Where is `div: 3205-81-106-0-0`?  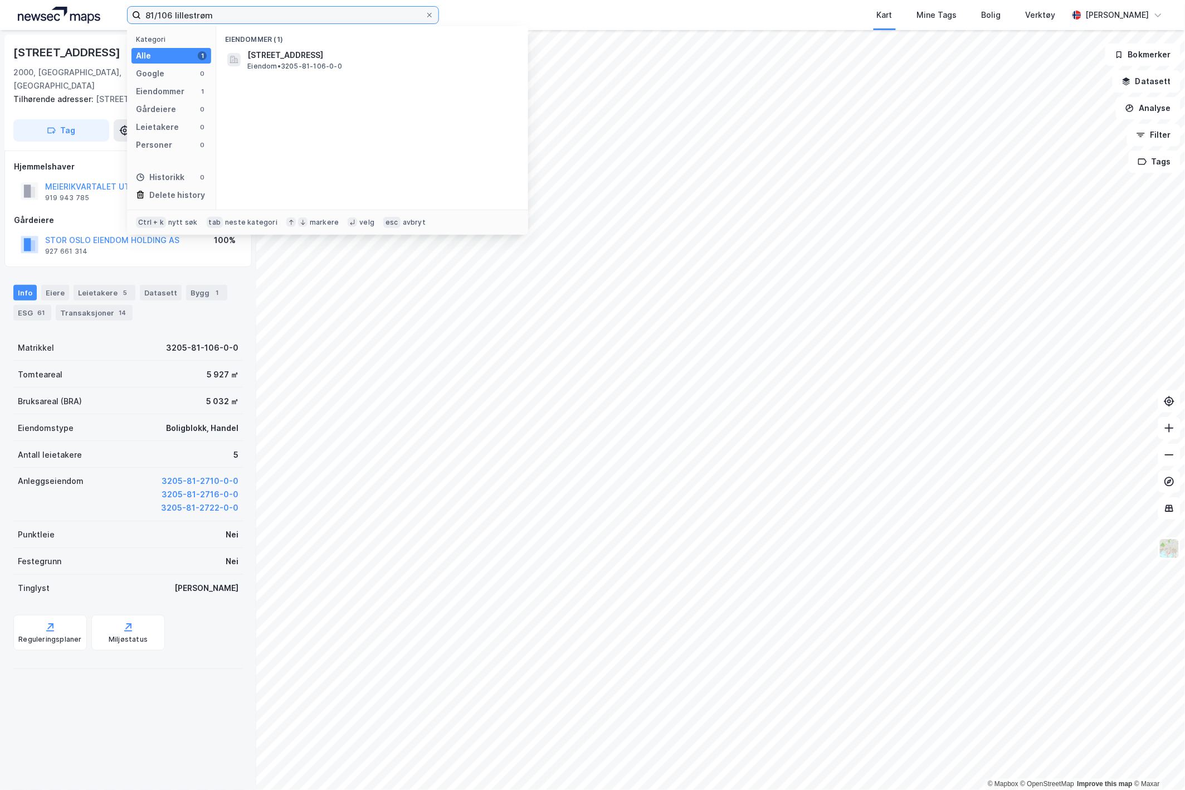 div: 3205-81-106-0-0 is located at coordinates (202, 348).